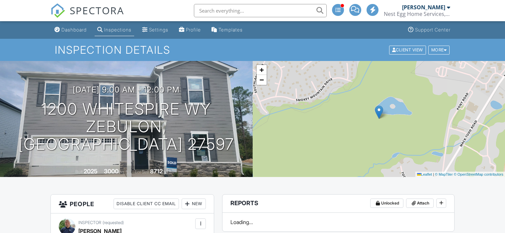  I want to click on a: SPECTORA, so click(87, 16).